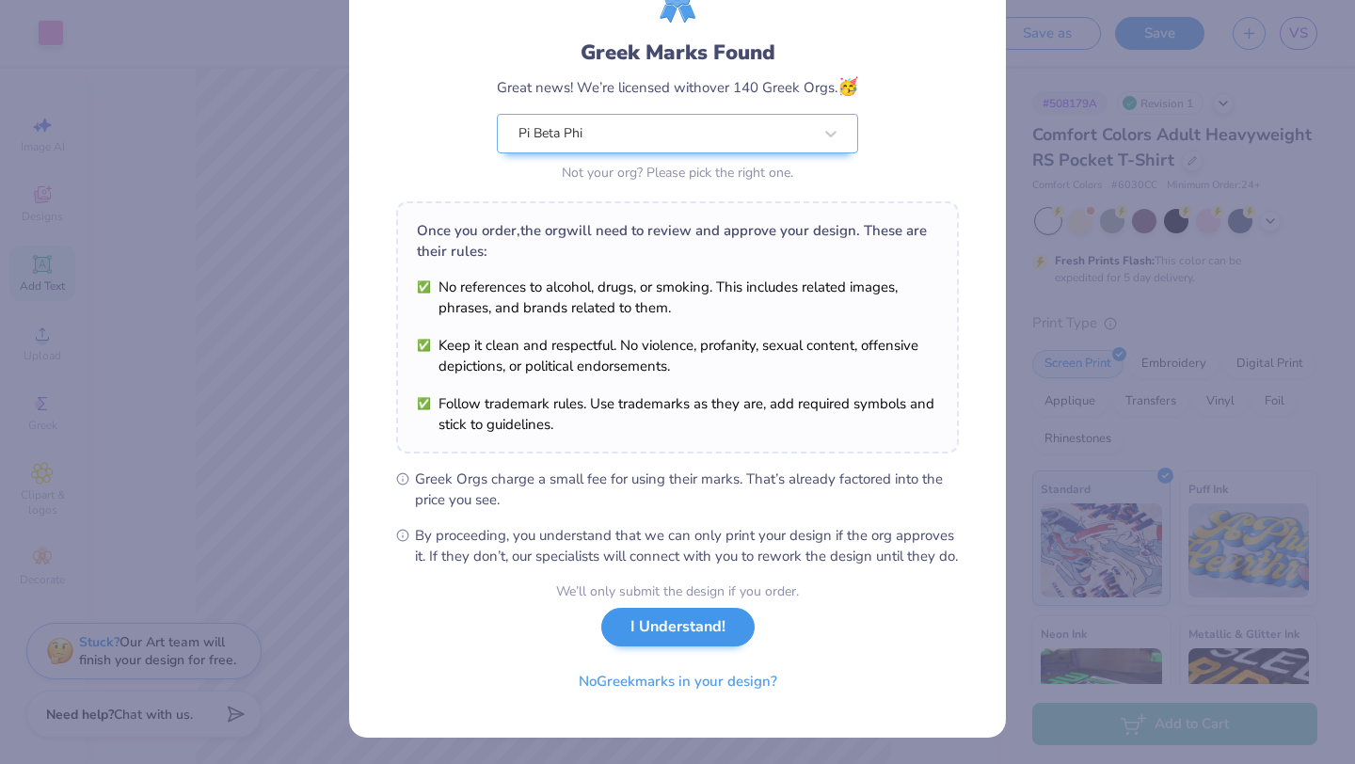 This screenshot has width=1355, height=764. Describe the element at coordinates (677, 172) in the screenshot. I see `div: Not your org? Please pick the right one.` at that location.